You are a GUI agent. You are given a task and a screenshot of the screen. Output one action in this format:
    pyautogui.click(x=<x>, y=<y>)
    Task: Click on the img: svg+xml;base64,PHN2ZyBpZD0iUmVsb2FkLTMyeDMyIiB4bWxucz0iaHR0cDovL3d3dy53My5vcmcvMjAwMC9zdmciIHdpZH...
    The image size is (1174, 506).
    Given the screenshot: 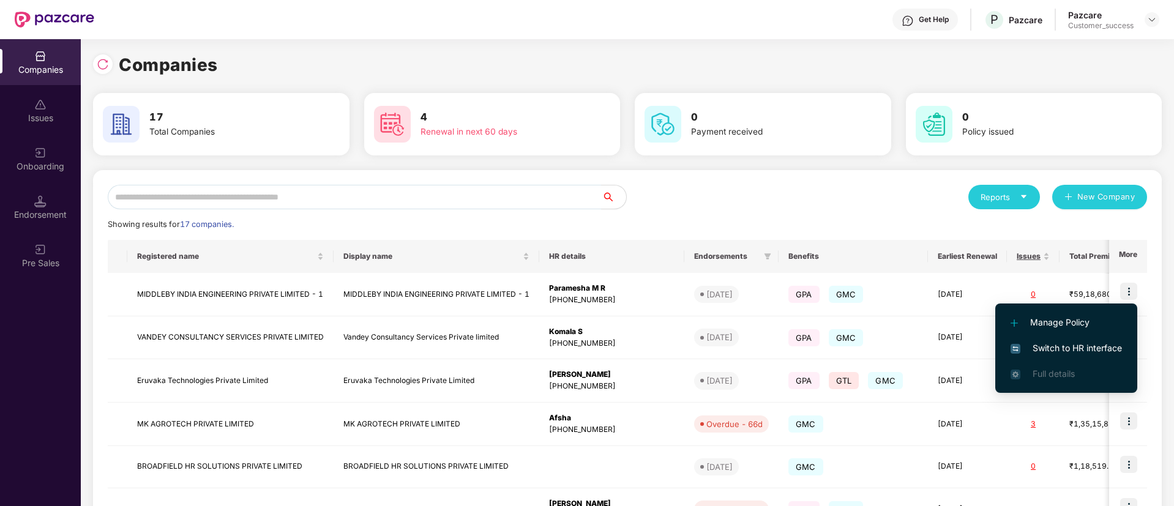 What is the action you would take?
    pyautogui.click(x=103, y=64)
    